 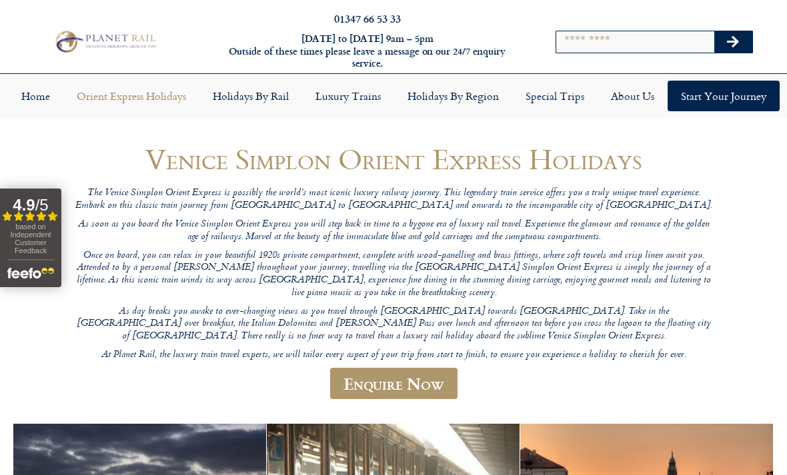 I want to click on nav: Menu, so click(x=393, y=96).